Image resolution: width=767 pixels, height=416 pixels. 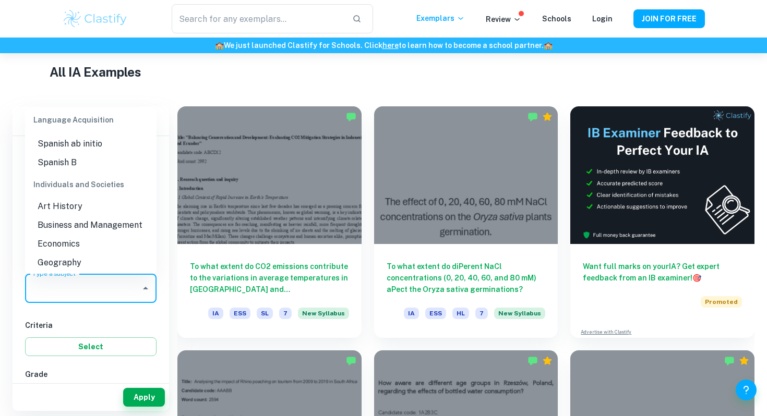 I want to click on h6: Filter exemplars, so click(x=91, y=121).